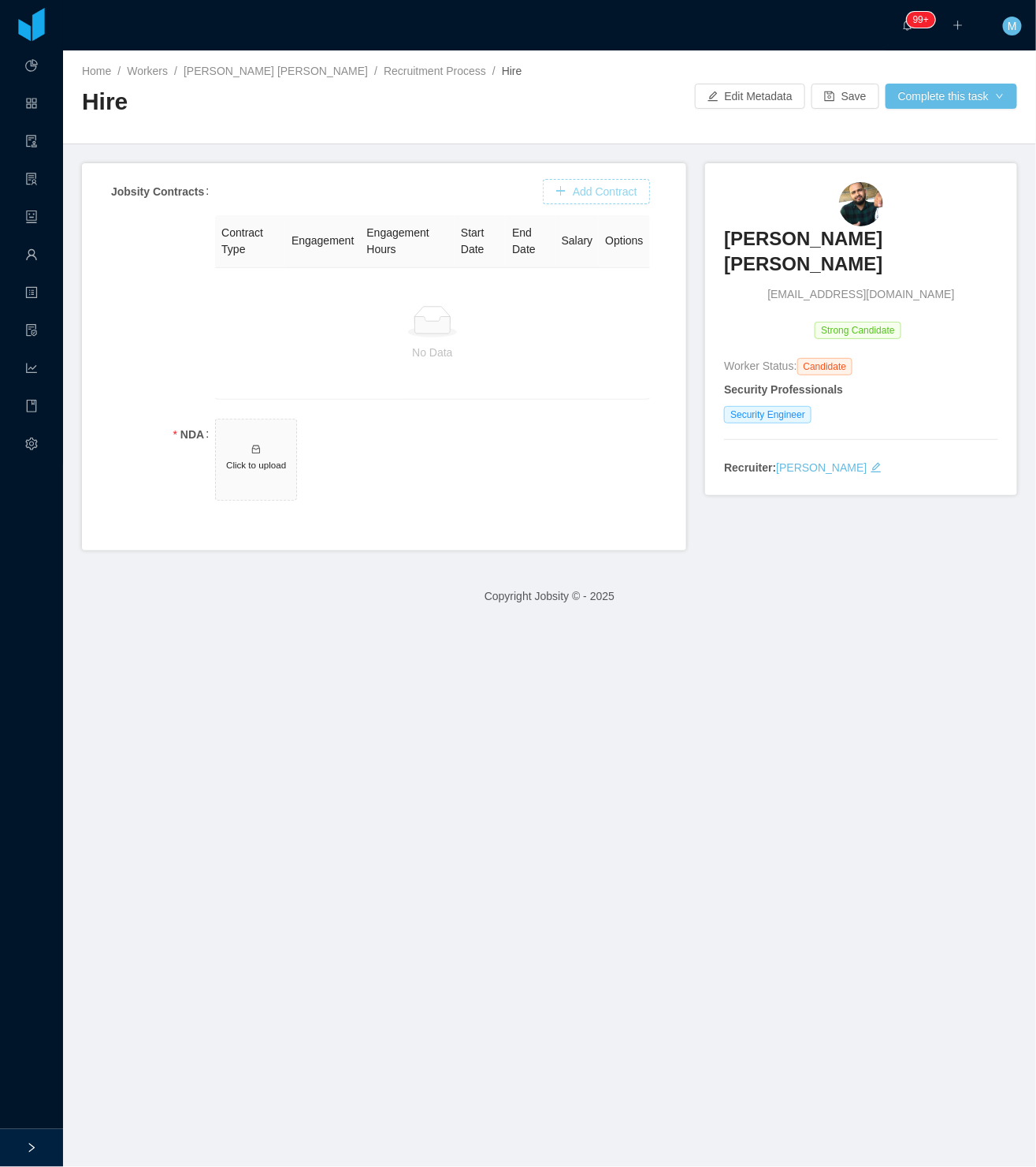 This screenshot has width=1036, height=1167. Describe the element at coordinates (958, 25) in the screenshot. I see `i: icon: plus` at that location.